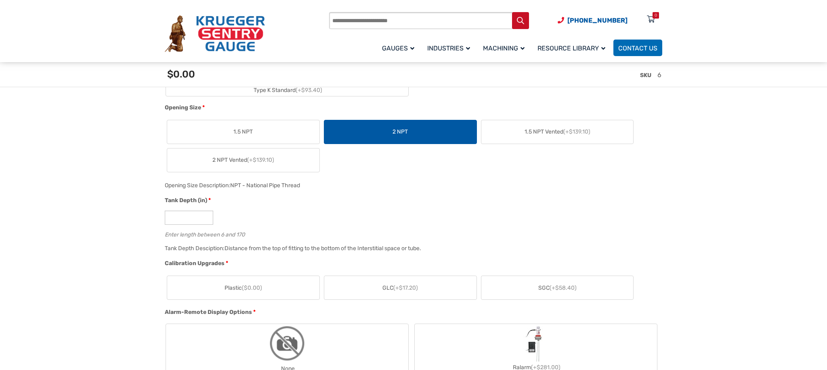 This screenshot has height=370, width=827. Describe the element at coordinates (186, 200) in the screenshot. I see `span: Tank Depth (in)` at that location.